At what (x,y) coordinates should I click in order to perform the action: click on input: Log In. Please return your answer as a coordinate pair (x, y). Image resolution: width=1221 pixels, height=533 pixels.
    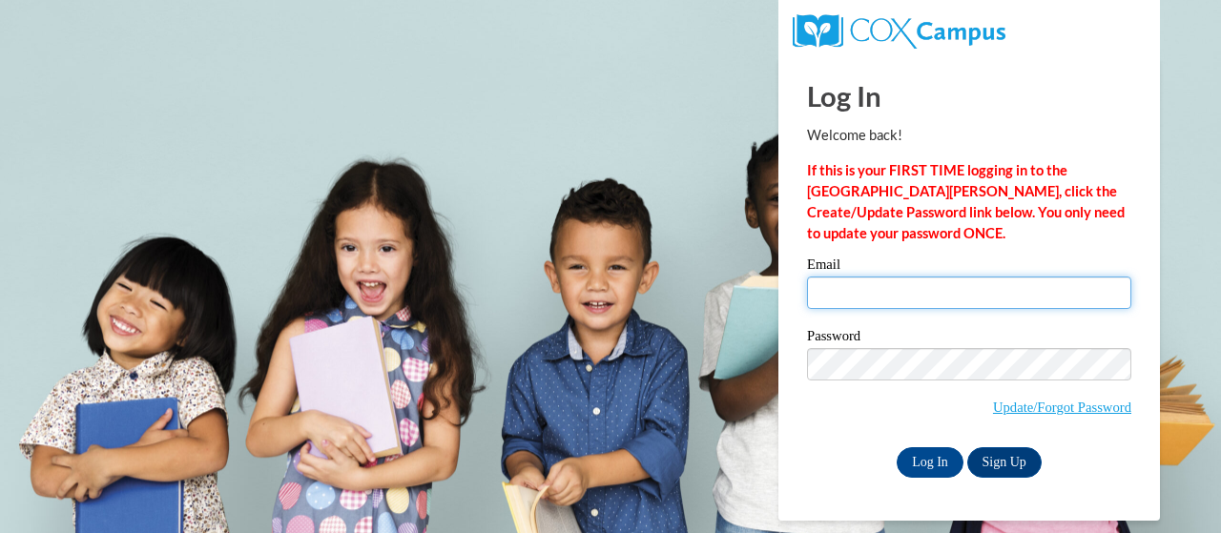
    Looking at the image, I should click on (930, 463).